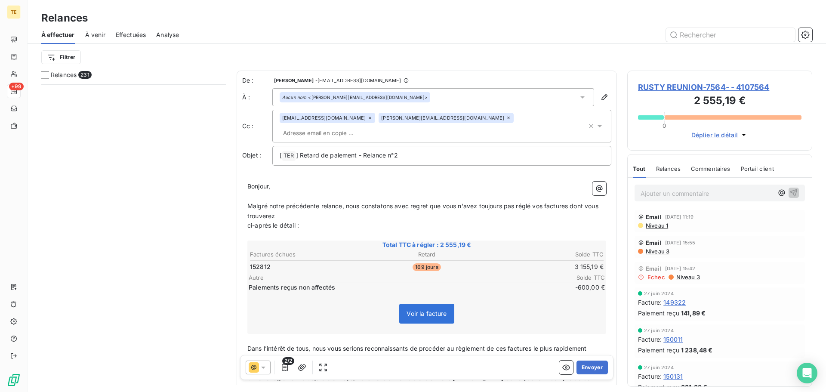 The height and width of the screenshot is (392, 826). I want to click on span: 150131, so click(673, 376).